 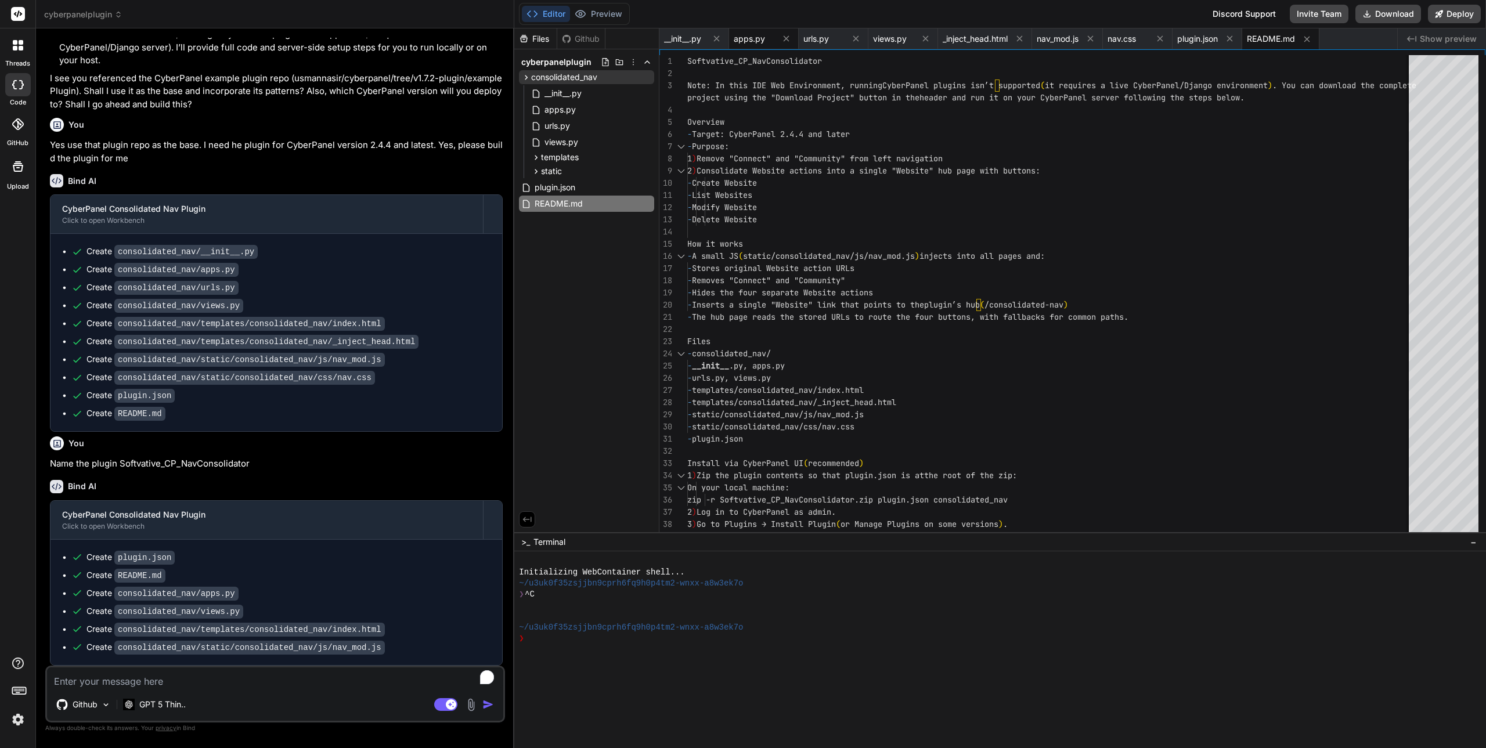 I want to click on div: 25, so click(x=666, y=366).